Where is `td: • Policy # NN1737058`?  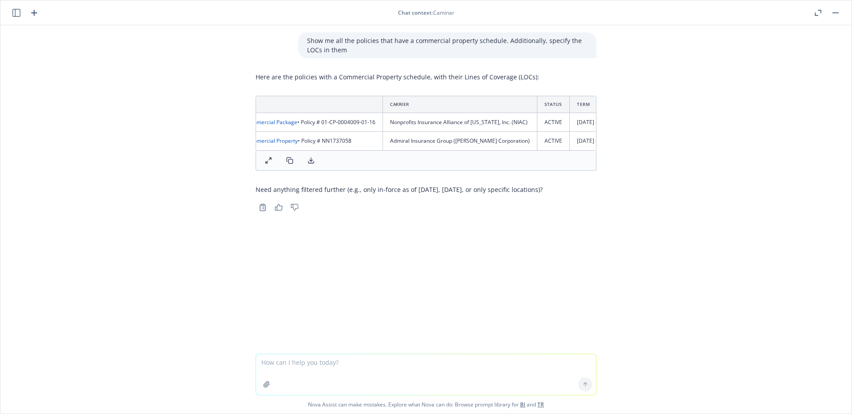 td: • Policy # NN1737058 is located at coordinates (297, 141).